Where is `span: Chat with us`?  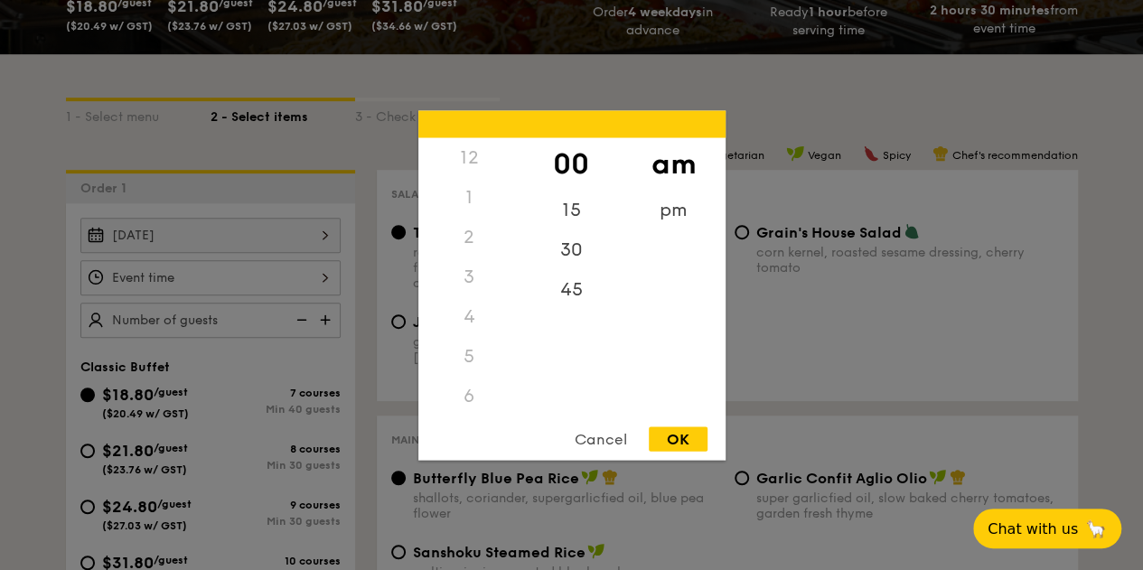 span: Chat with us is located at coordinates (1033, 529).